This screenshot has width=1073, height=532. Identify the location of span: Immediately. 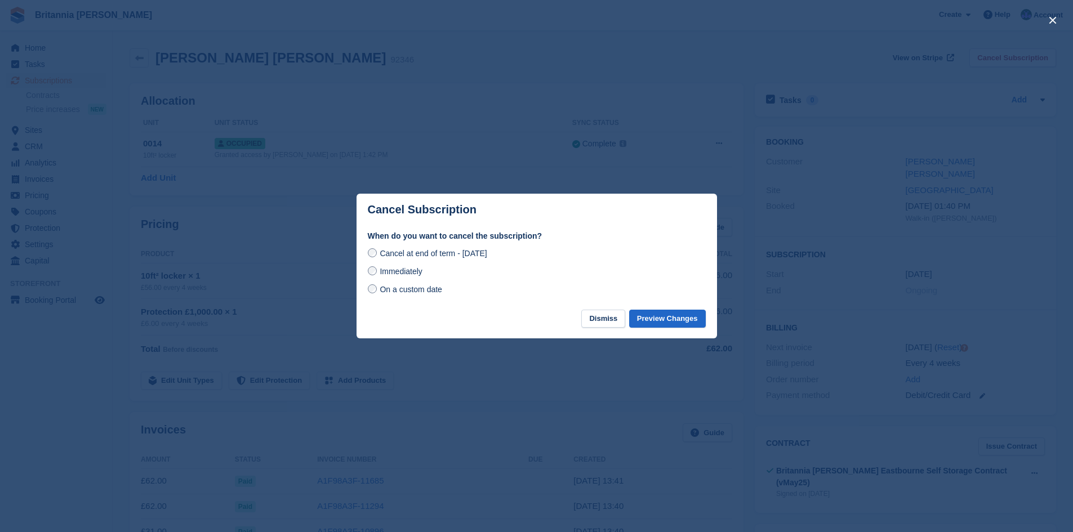
(400, 271).